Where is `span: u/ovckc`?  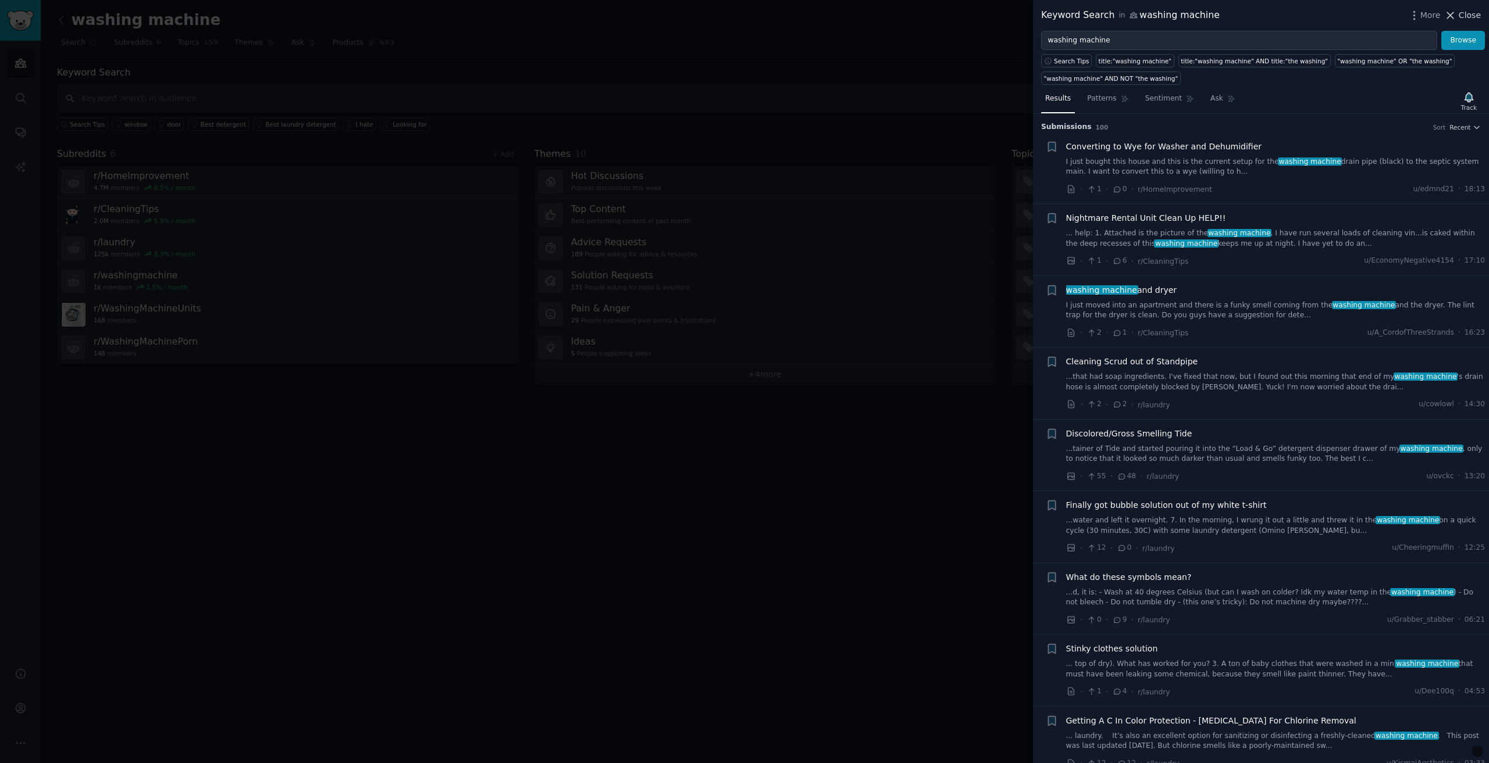 span: u/ovckc is located at coordinates (1440, 477).